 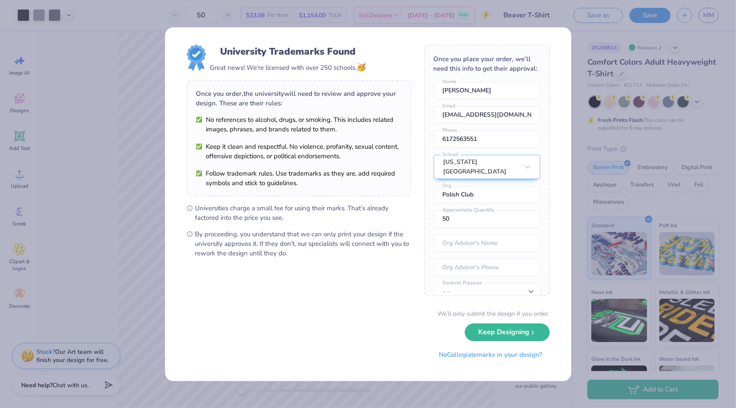 I want to click on input: Approximate Quantity, so click(x=487, y=219).